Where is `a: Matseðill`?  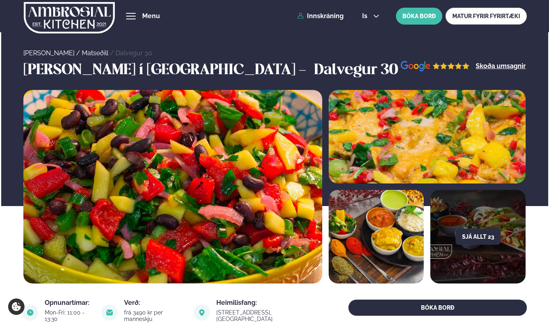 a: Matseðill is located at coordinates (95, 53).